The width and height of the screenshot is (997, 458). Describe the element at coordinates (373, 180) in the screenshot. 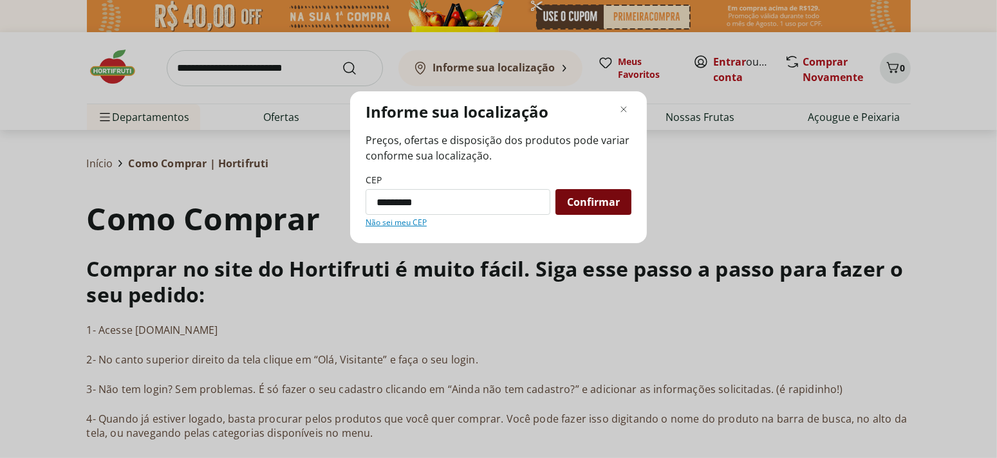

I see `label: CEP` at that location.